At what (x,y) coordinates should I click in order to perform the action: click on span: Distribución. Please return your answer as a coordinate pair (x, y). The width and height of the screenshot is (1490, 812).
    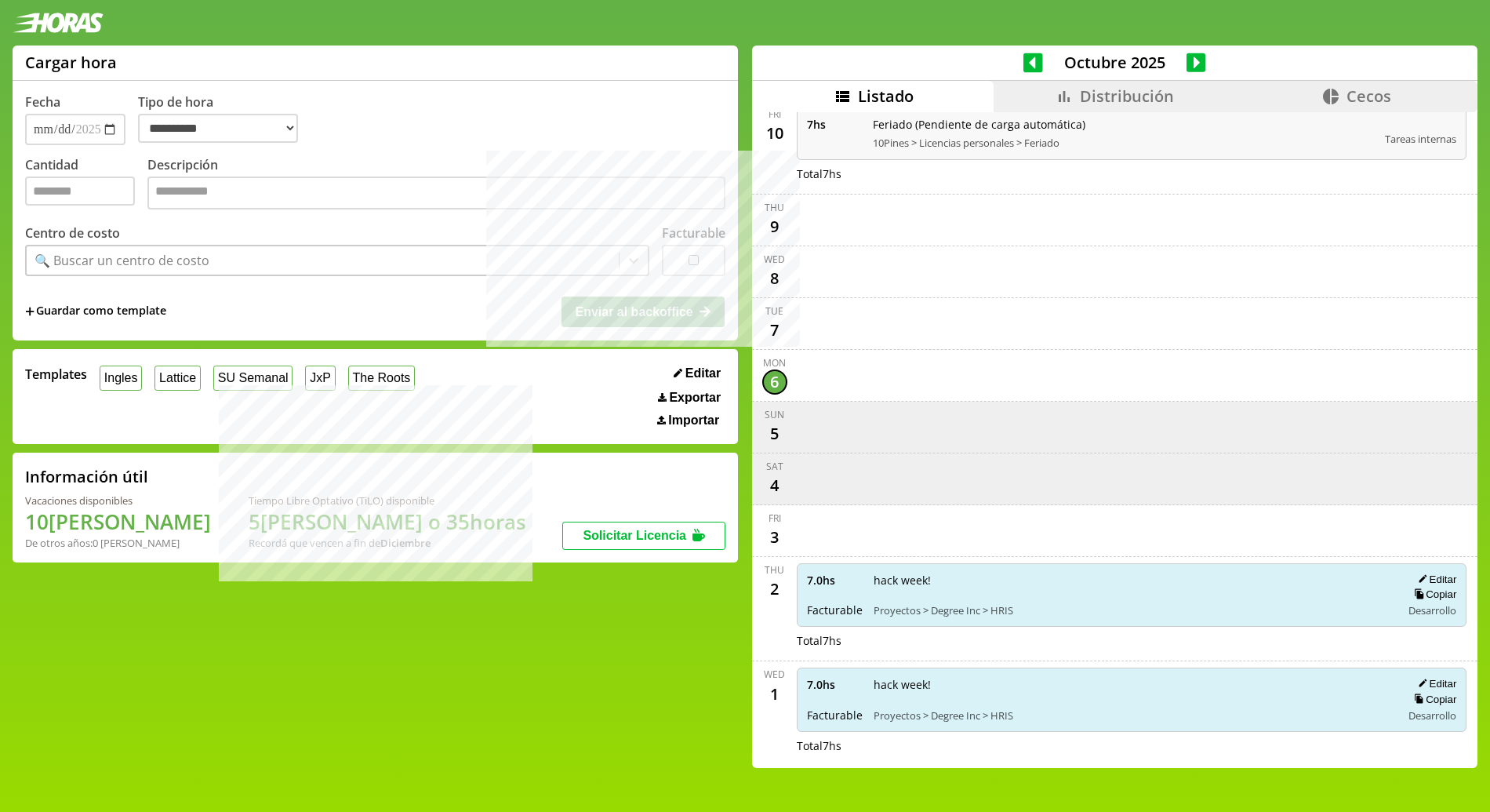
    Looking at the image, I should click on (1127, 96).